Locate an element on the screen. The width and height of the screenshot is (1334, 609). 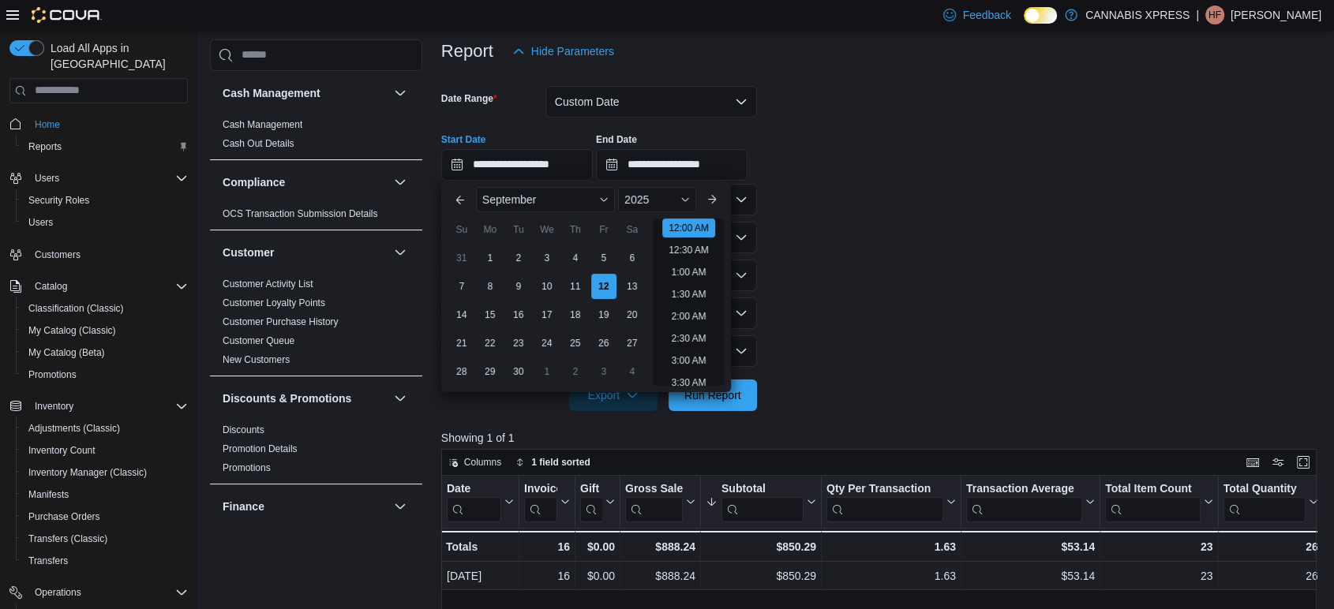
div: Cash Management is located at coordinates (316, 137).